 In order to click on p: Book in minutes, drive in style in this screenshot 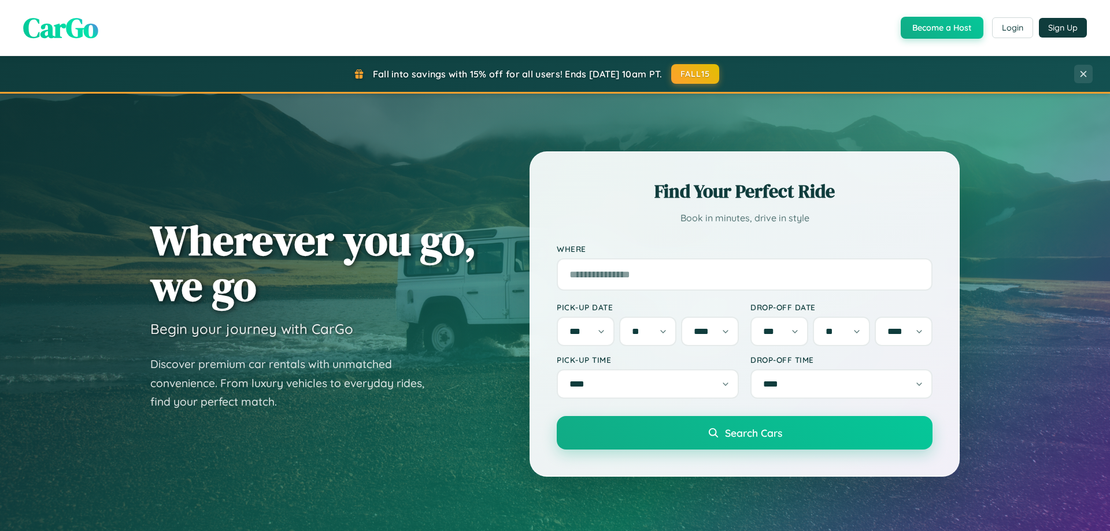, I will do `click(745, 218)`.